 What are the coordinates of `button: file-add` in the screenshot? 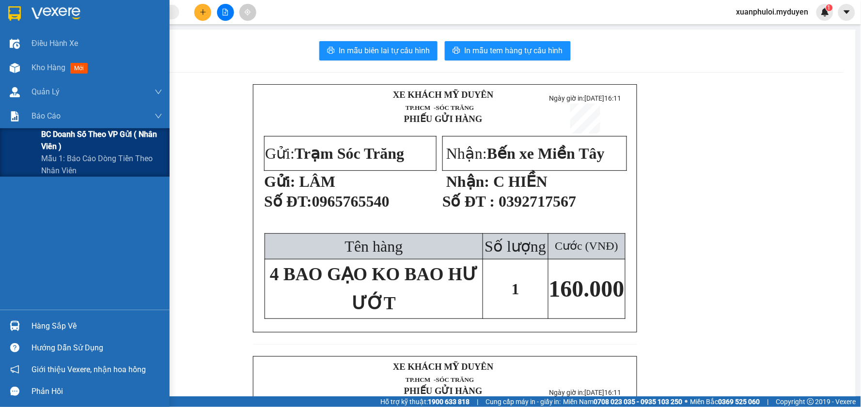 It's located at (225, 12).